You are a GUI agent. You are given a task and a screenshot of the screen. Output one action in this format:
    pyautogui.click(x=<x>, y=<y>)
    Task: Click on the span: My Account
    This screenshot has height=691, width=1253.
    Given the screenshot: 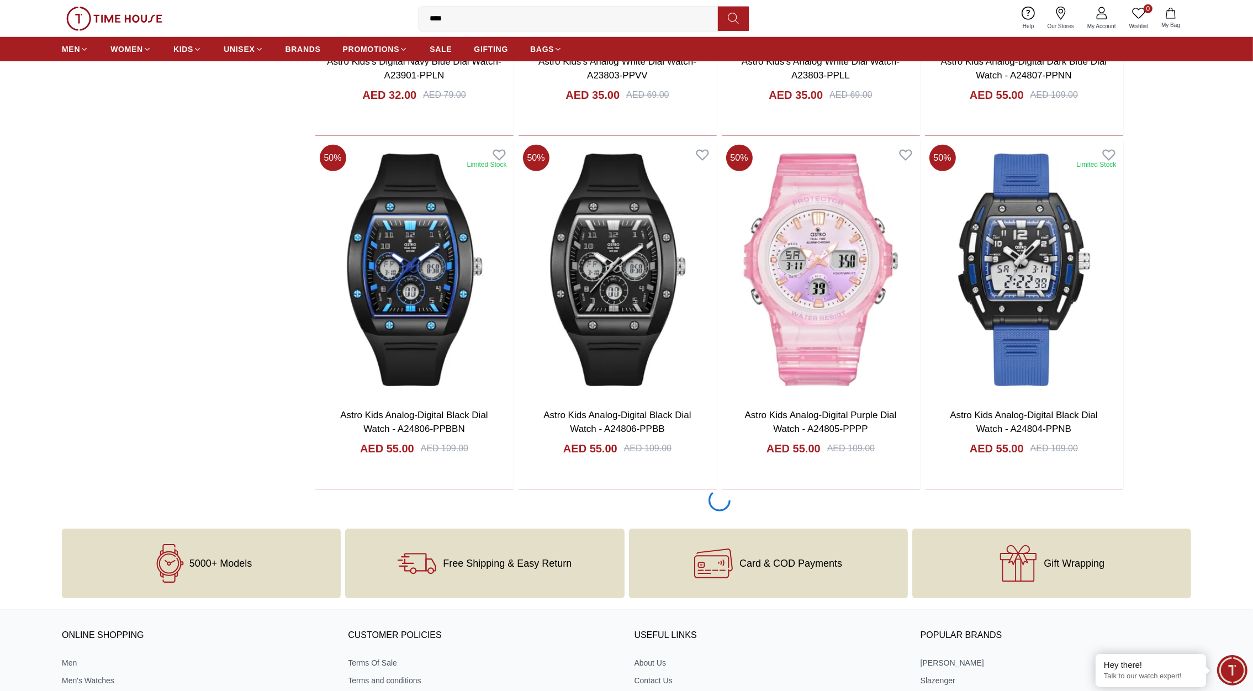 What is the action you would take?
    pyautogui.click(x=1102, y=26)
    